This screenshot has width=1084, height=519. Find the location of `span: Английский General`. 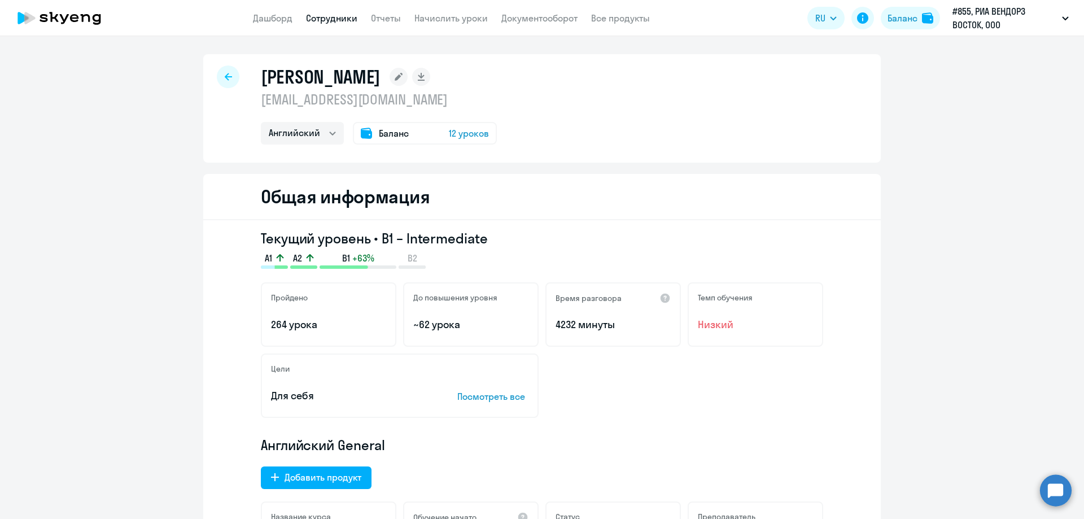

span: Английский General is located at coordinates (323, 445).